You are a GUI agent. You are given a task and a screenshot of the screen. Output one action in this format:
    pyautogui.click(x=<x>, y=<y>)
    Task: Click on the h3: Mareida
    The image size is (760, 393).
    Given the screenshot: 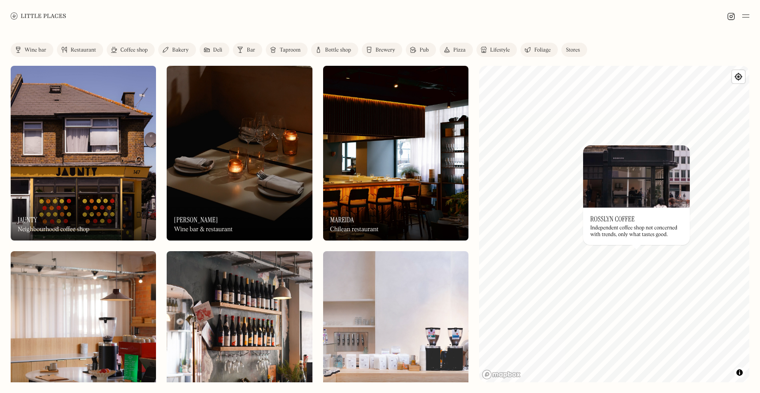 What is the action you would take?
    pyautogui.click(x=342, y=220)
    